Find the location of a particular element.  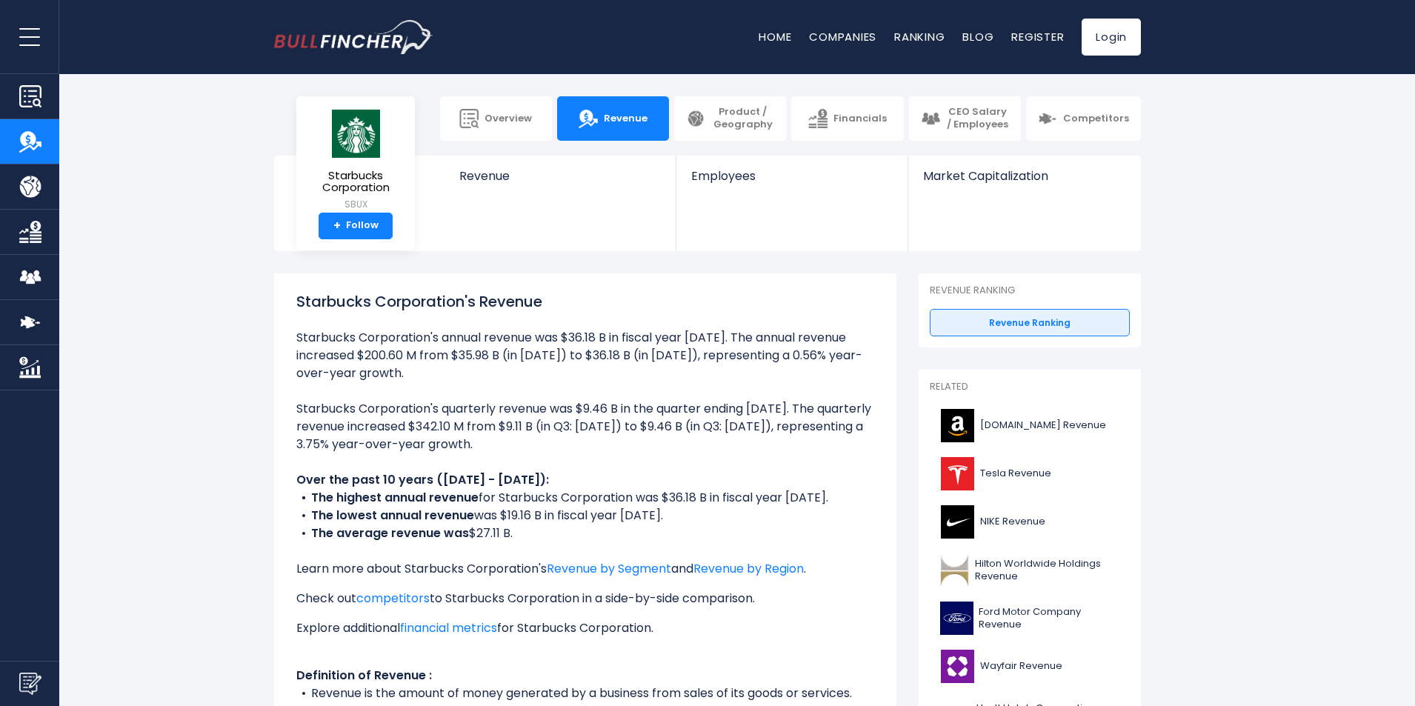

a: Revenue by Segment is located at coordinates (609, 568).